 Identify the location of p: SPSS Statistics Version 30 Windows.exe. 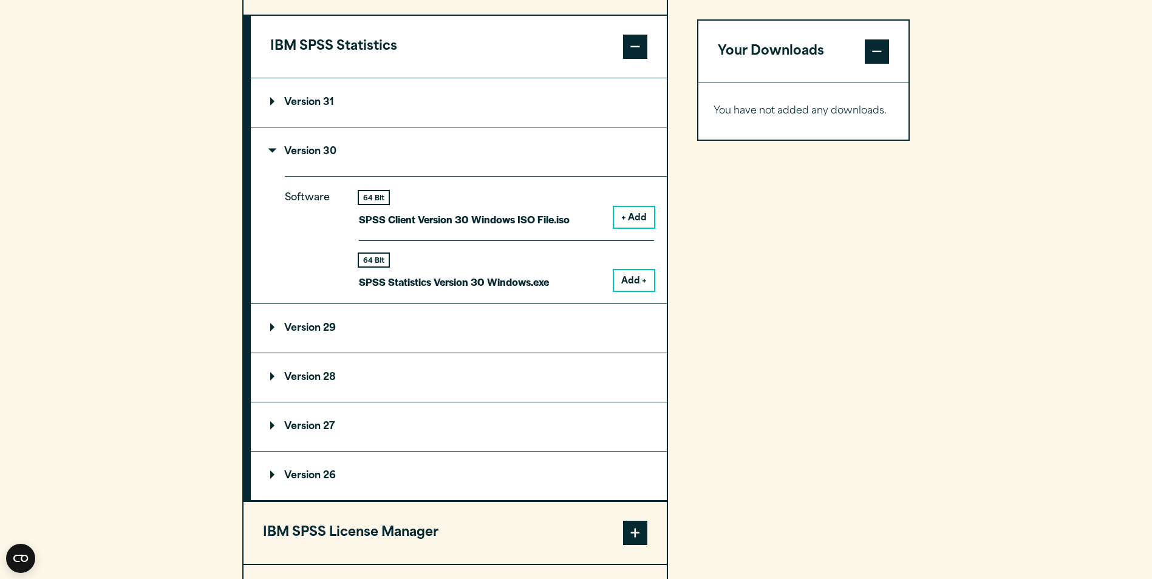
(454, 282).